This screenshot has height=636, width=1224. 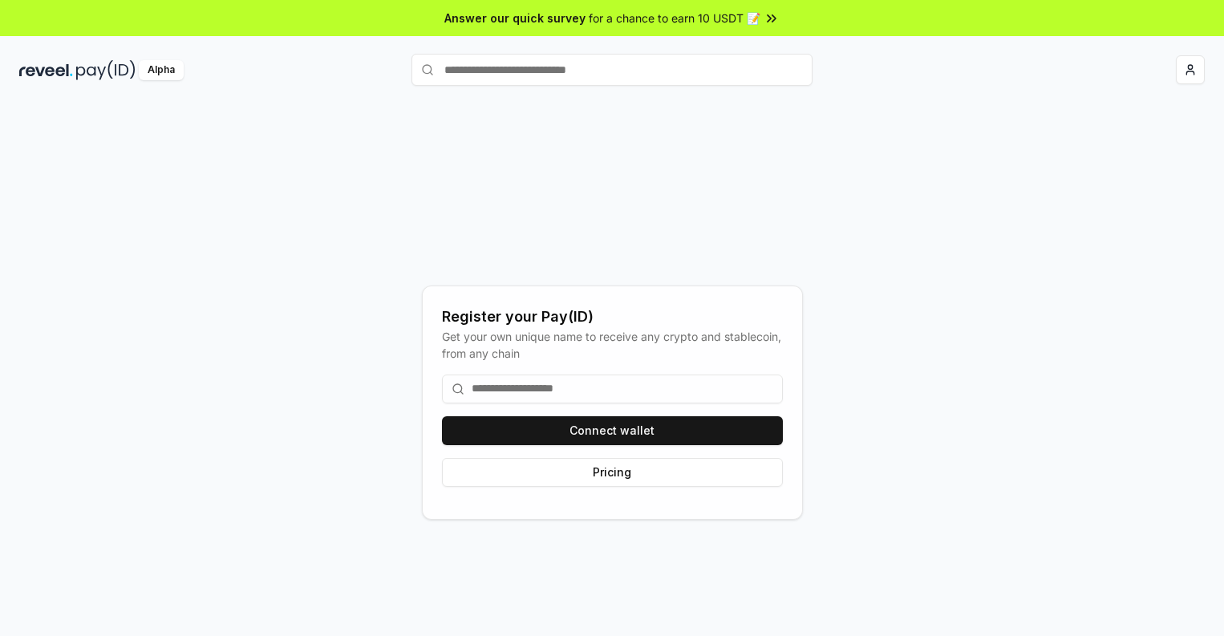 I want to click on button: Pricing, so click(x=612, y=472).